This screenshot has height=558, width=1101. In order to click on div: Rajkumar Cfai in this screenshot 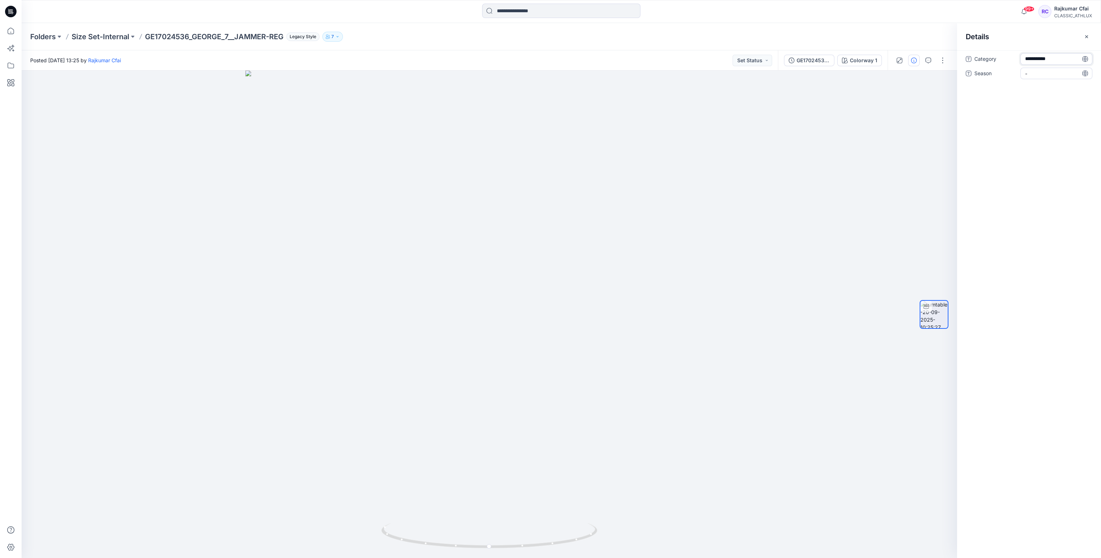, I will do `click(1072, 9)`.